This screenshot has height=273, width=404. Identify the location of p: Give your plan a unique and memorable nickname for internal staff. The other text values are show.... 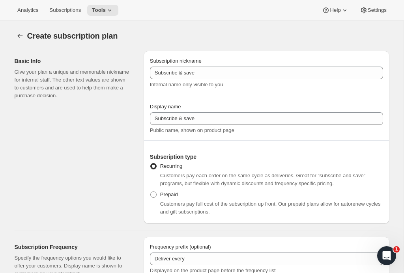
(73, 84).